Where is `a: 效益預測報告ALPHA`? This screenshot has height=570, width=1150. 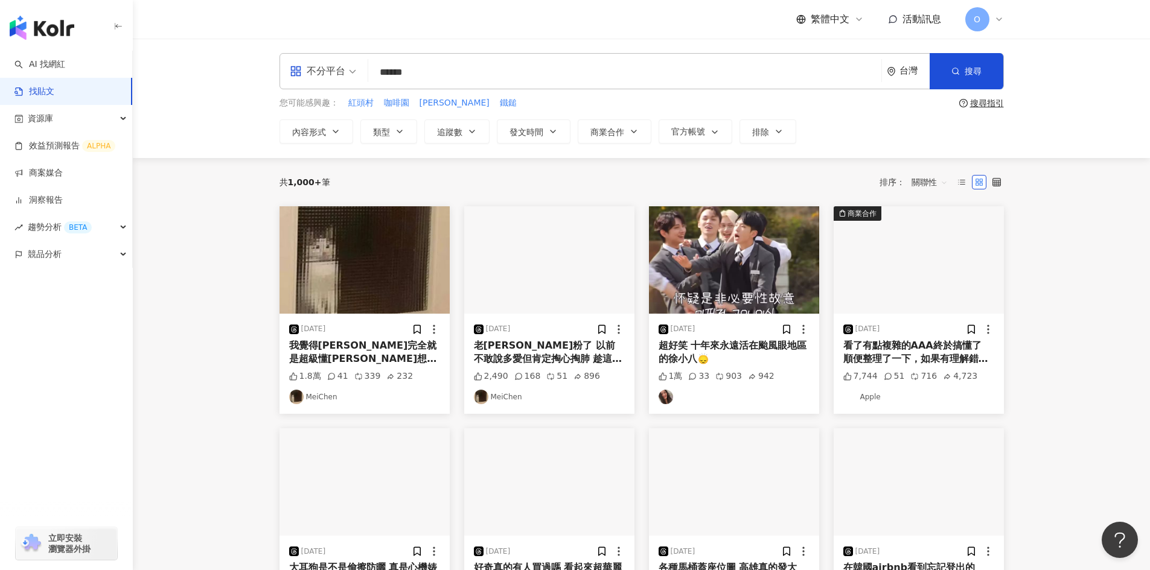 a: 效益預測報告ALPHA is located at coordinates (65, 146).